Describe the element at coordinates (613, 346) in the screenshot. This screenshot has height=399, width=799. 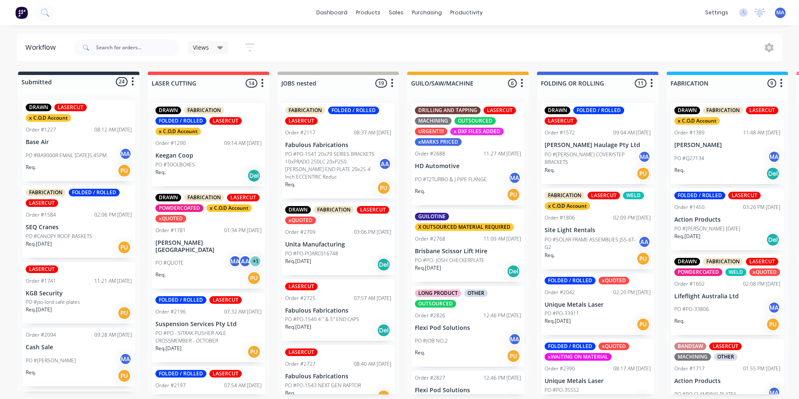
I see `div: xQUOTED` at that location.